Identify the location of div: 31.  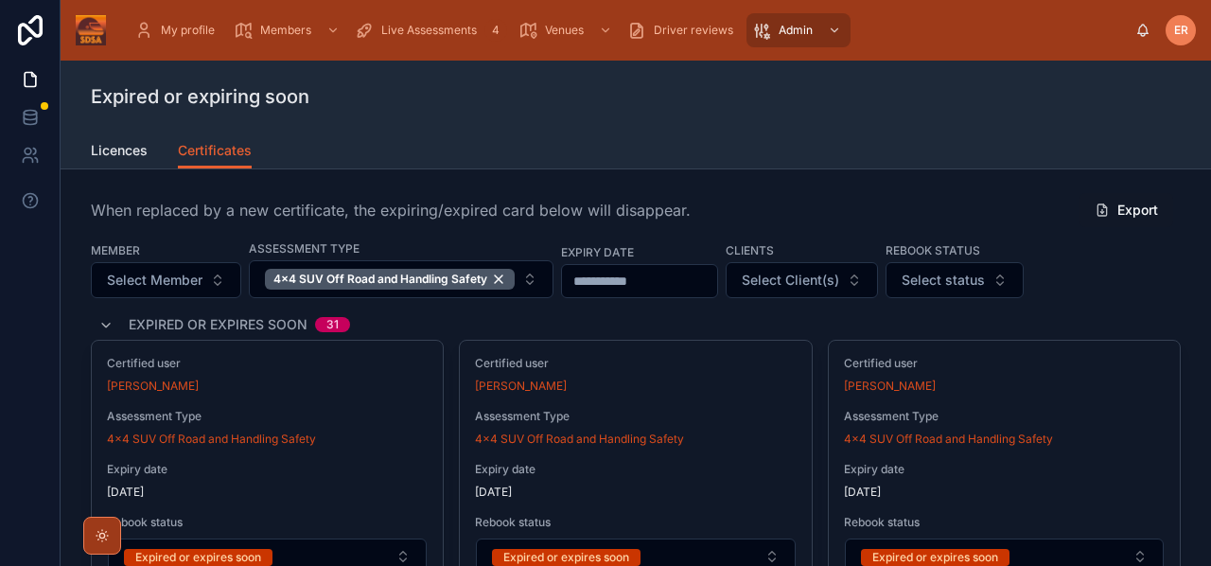
(332, 324).